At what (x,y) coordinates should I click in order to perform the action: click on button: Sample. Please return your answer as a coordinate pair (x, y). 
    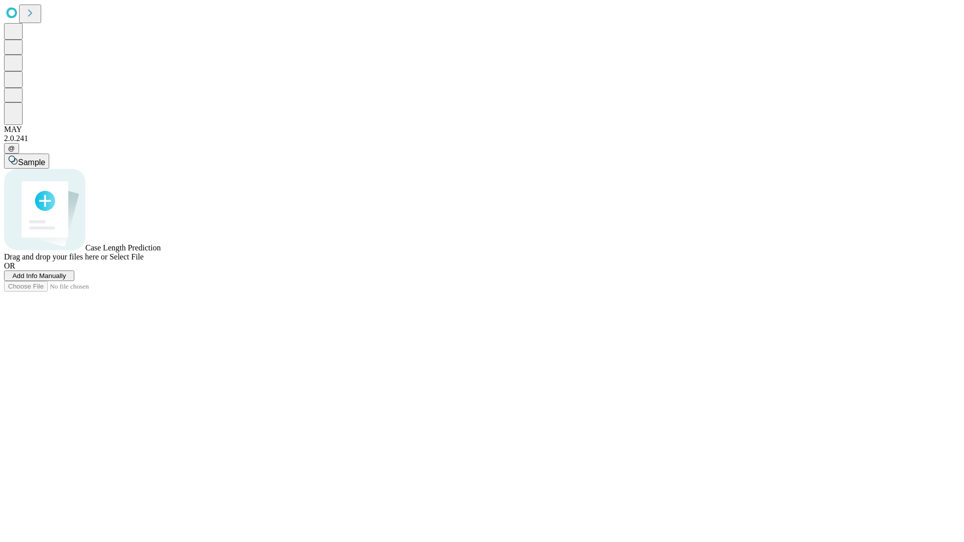
    Looking at the image, I should click on (27, 161).